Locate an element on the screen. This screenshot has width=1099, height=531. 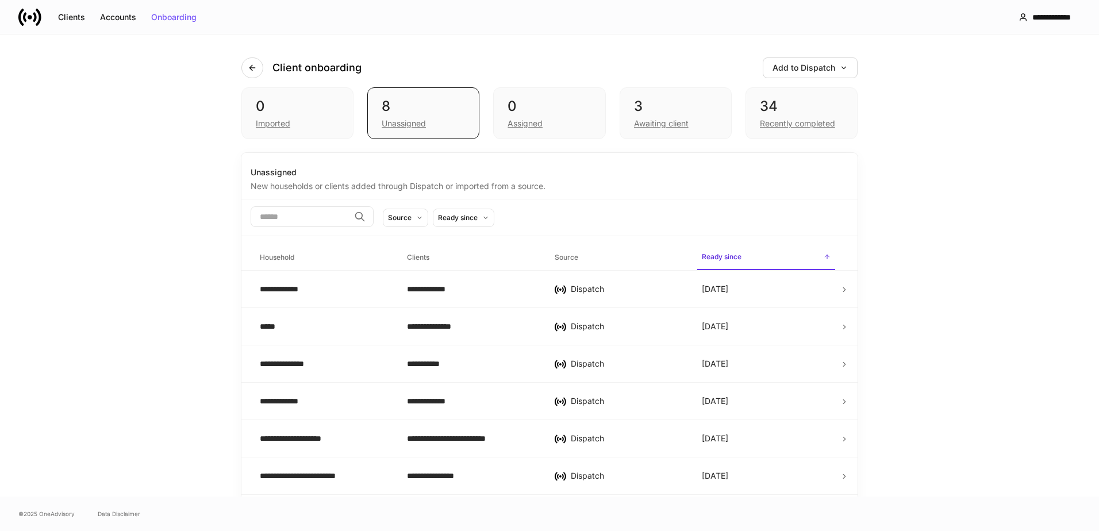
button: Add to Dispatch is located at coordinates (810, 68).